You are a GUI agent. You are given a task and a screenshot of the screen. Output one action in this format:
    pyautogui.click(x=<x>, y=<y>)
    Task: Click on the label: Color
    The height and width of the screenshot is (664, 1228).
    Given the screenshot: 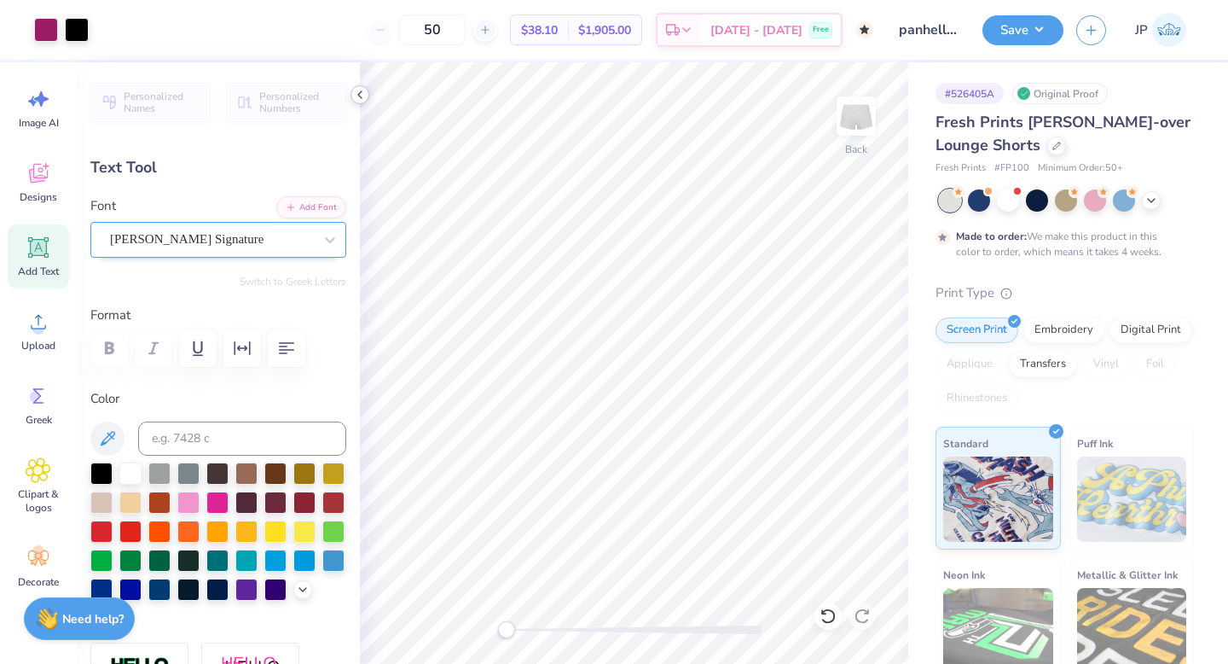 What is the action you would take?
    pyautogui.click(x=218, y=398)
    